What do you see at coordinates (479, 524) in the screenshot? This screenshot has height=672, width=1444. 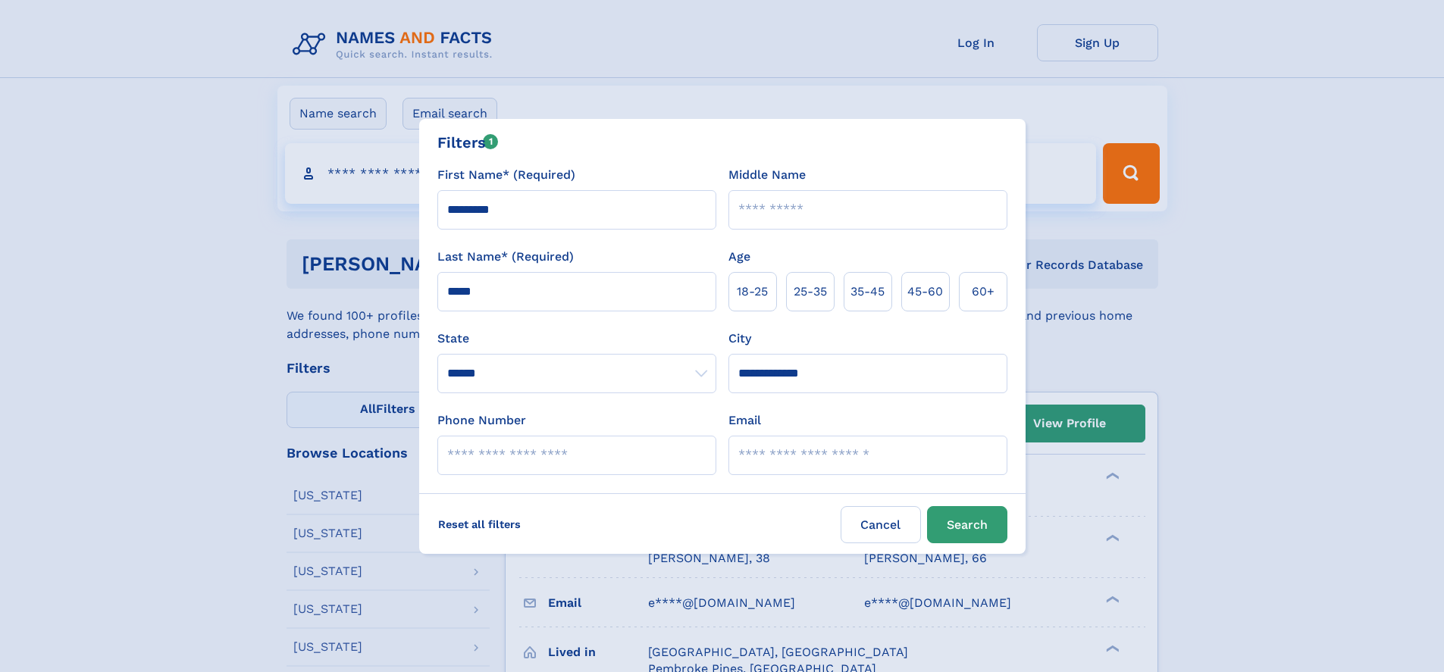 I see `label: Reset all filters` at bounding box center [479, 524].